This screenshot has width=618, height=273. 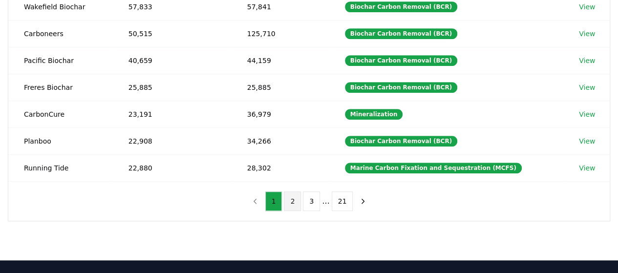 I want to click on button: next page, so click(x=363, y=201).